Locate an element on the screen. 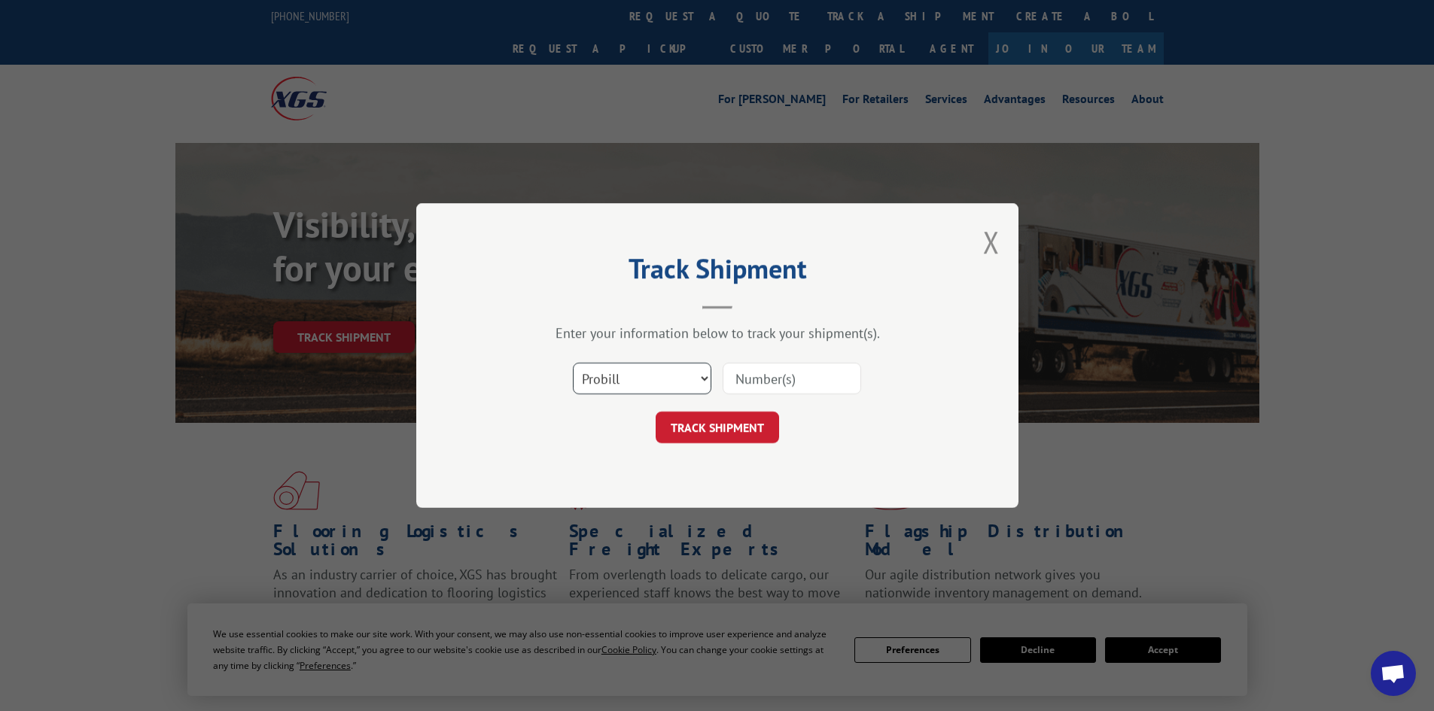 The height and width of the screenshot is (711, 1434). h2: Track Shipment is located at coordinates (717, 272).